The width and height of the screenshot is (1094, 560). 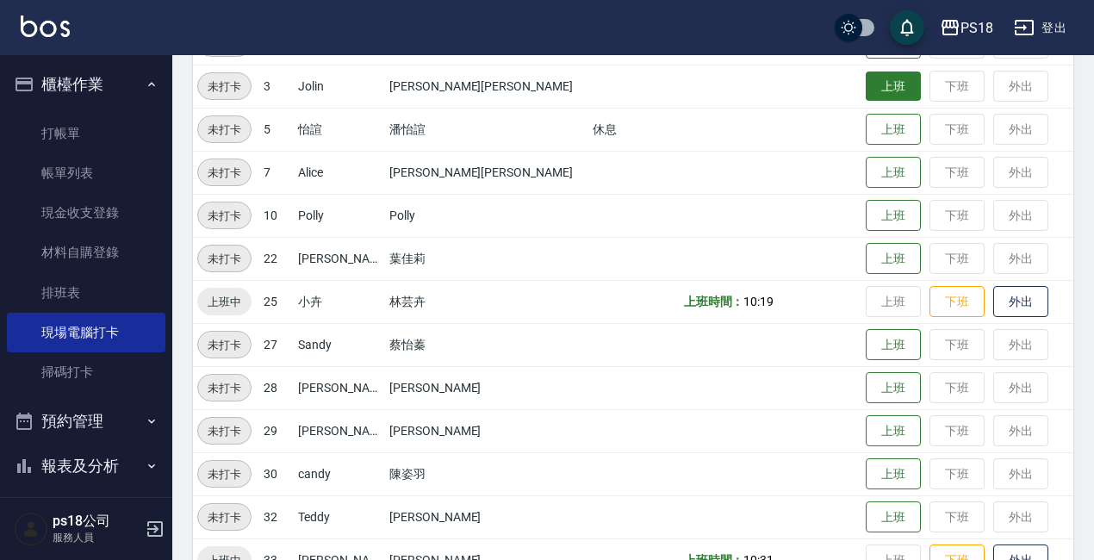 What do you see at coordinates (224, 301) in the screenshot?
I see `span: 上班中` at bounding box center [224, 301].